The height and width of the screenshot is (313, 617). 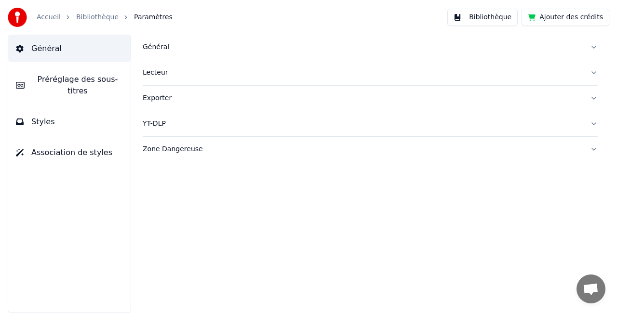 I want to click on button: Bibliothèque, so click(x=483, y=17).